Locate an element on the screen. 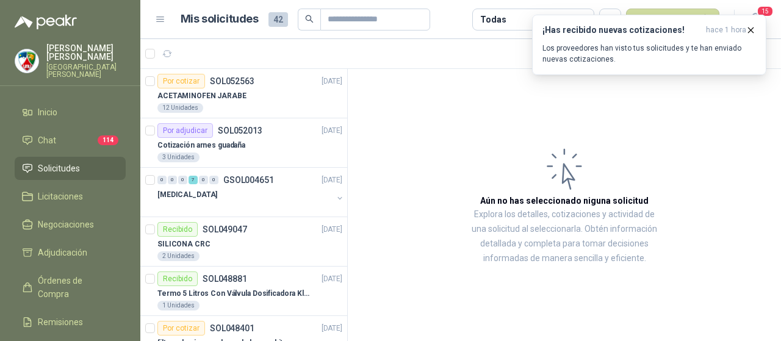  a: Negociaciones is located at coordinates (70, 225).